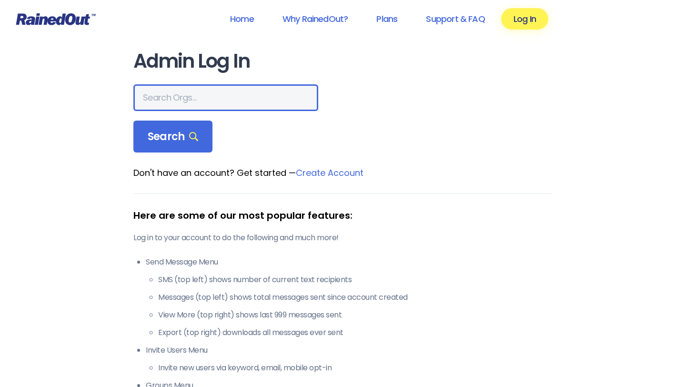 The image size is (686, 387). Describe the element at coordinates (330, 172) in the screenshot. I see `a: Create Account` at that location.